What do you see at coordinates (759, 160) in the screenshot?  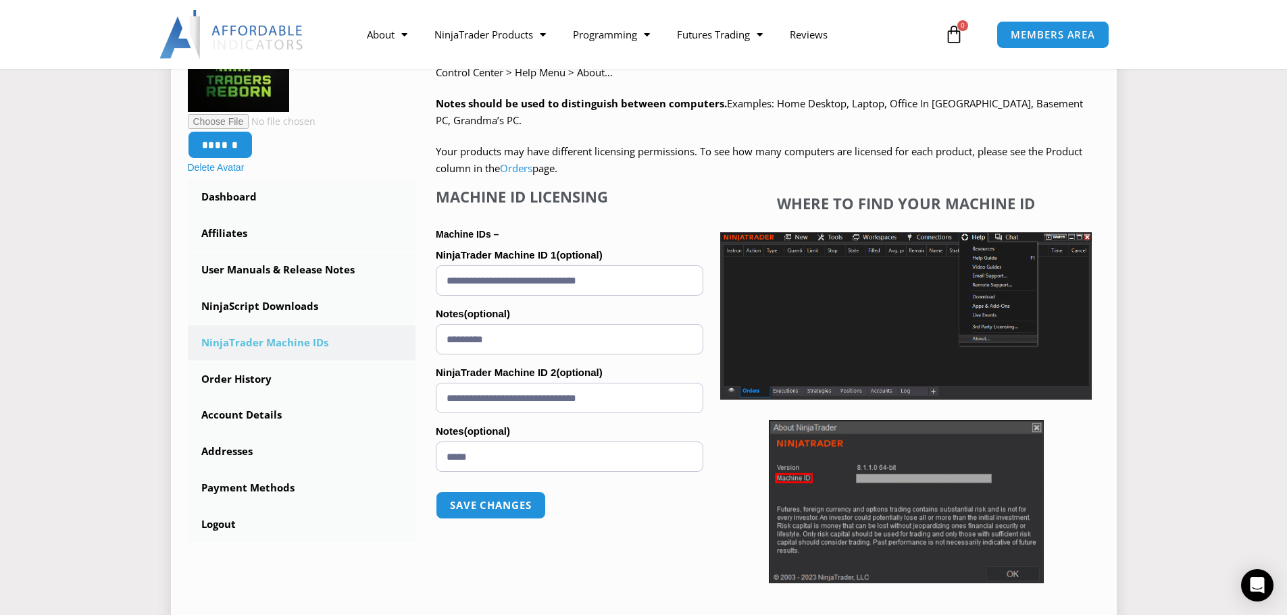 I see `span: Your products may have different licensing permissions. To see how many computers are licensed fo...` at bounding box center [759, 160].